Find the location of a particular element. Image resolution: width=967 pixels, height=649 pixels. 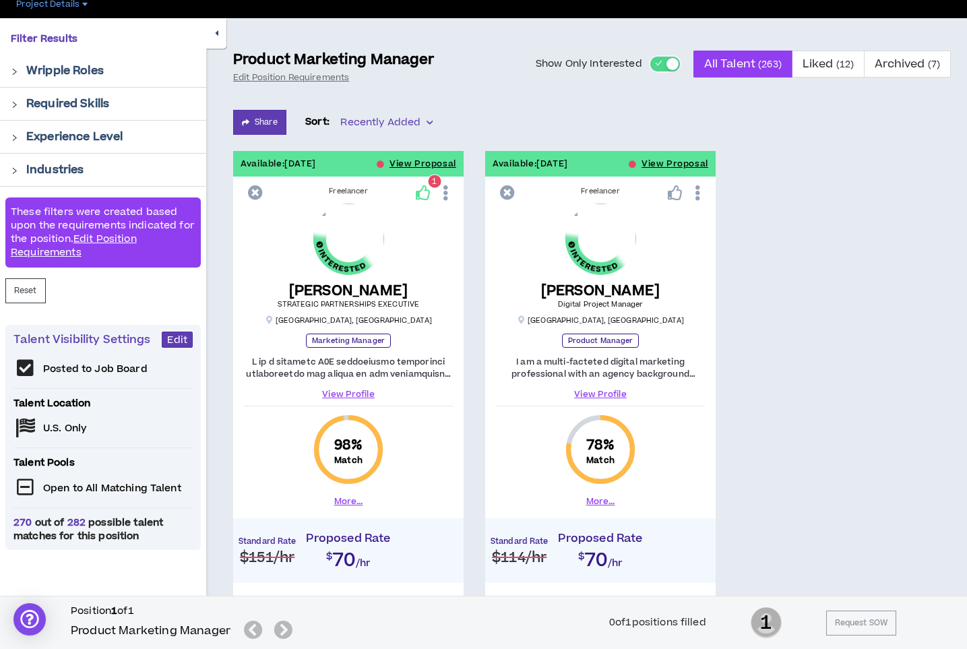

p: I am a multi-facteted digital marketing professional with an agency background working as a proje... is located at coordinates (600, 368).